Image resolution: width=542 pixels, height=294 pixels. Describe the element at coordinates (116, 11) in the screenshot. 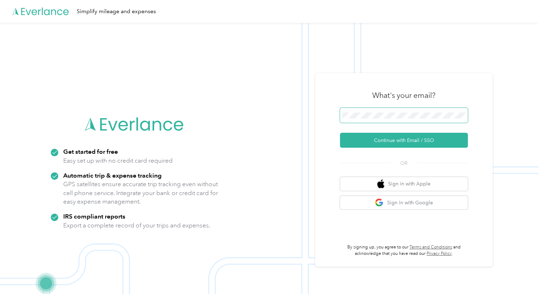

I see `div: Simplify mileage and expenses` at that location.